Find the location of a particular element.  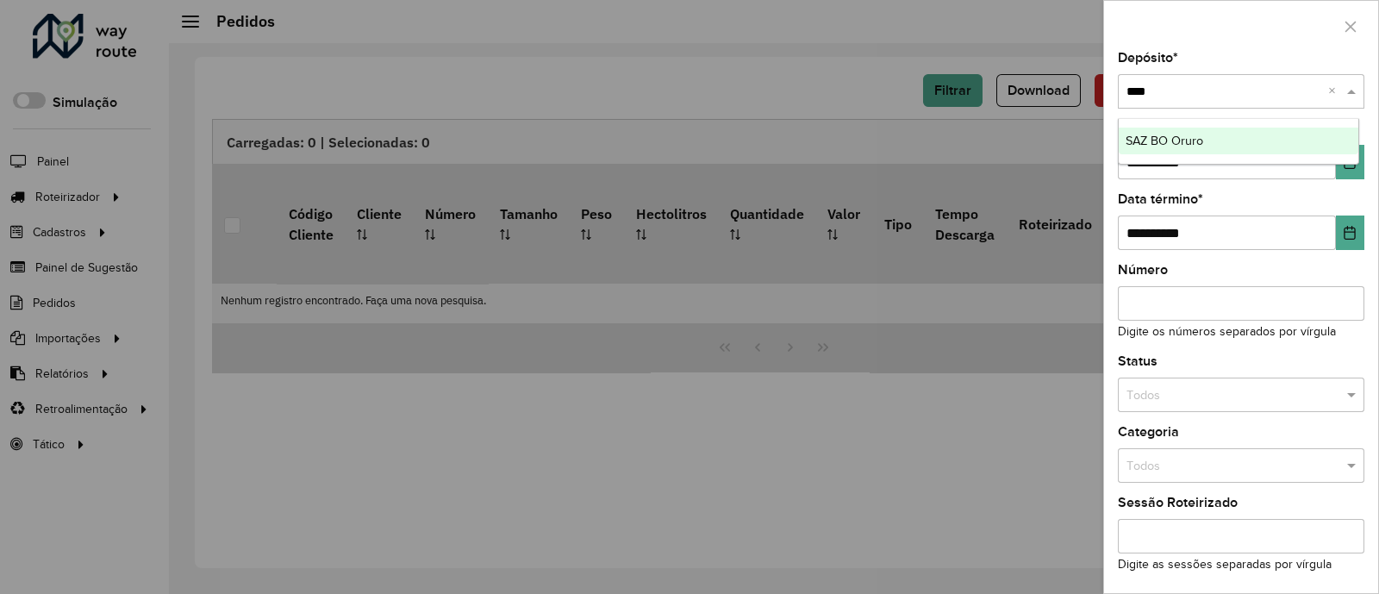

ng-dropdown-panel: Options list is located at coordinates (1238, 141).